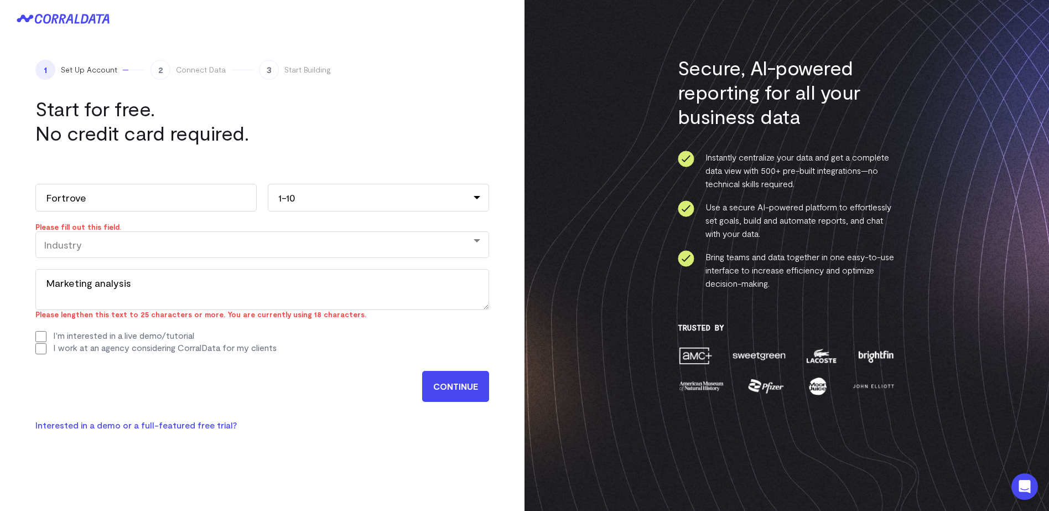  What do you see at coordinates (787, 270) in the screenshot?
I see `li: Bring teams and data together in one easy-to-use interface to increase efficiency and optimize de...` at bounding box center [787, 270].